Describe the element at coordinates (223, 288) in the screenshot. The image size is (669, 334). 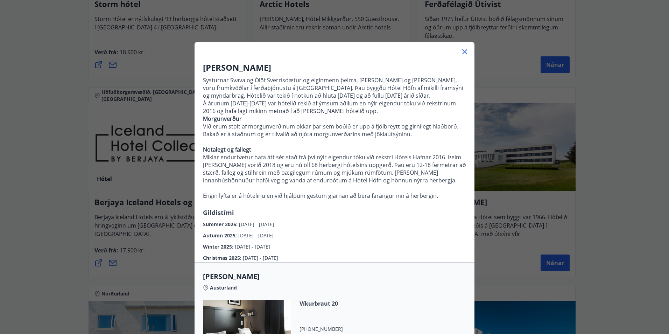
I see `span: Austurland` at that location.